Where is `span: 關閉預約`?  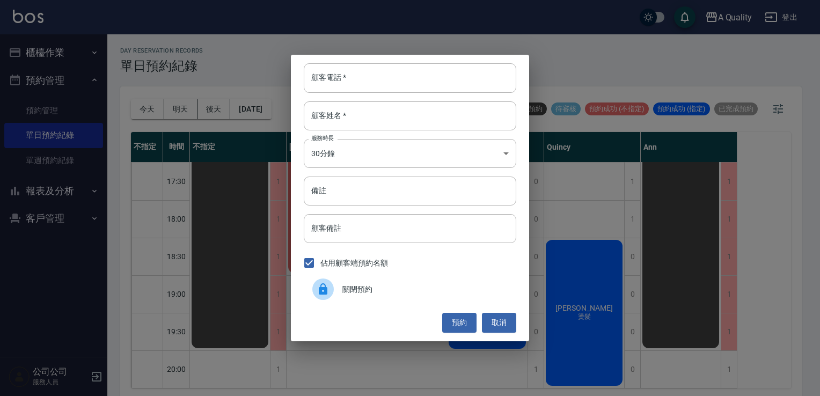
span: 關閉預約 is located at coordinates (425, 289).